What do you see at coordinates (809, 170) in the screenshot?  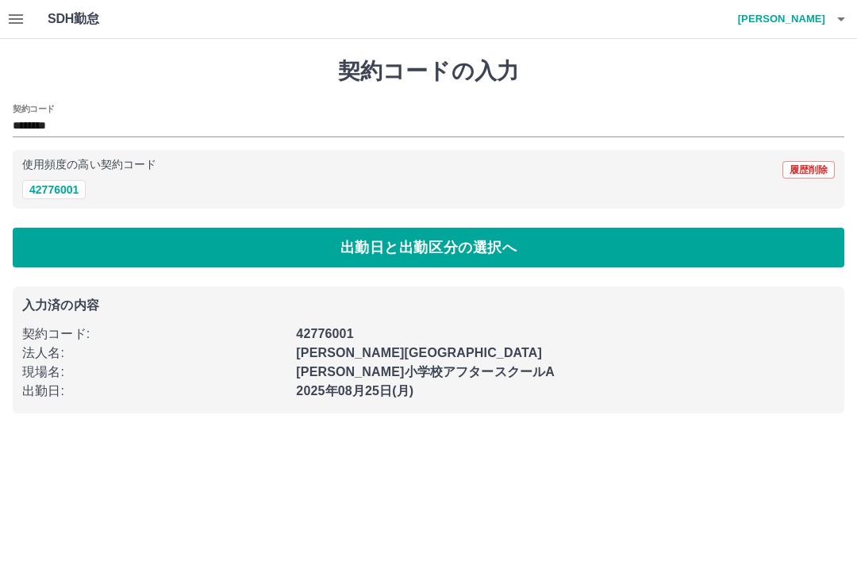 I see `button: 履歴削除` at bounding box center [809, 170].